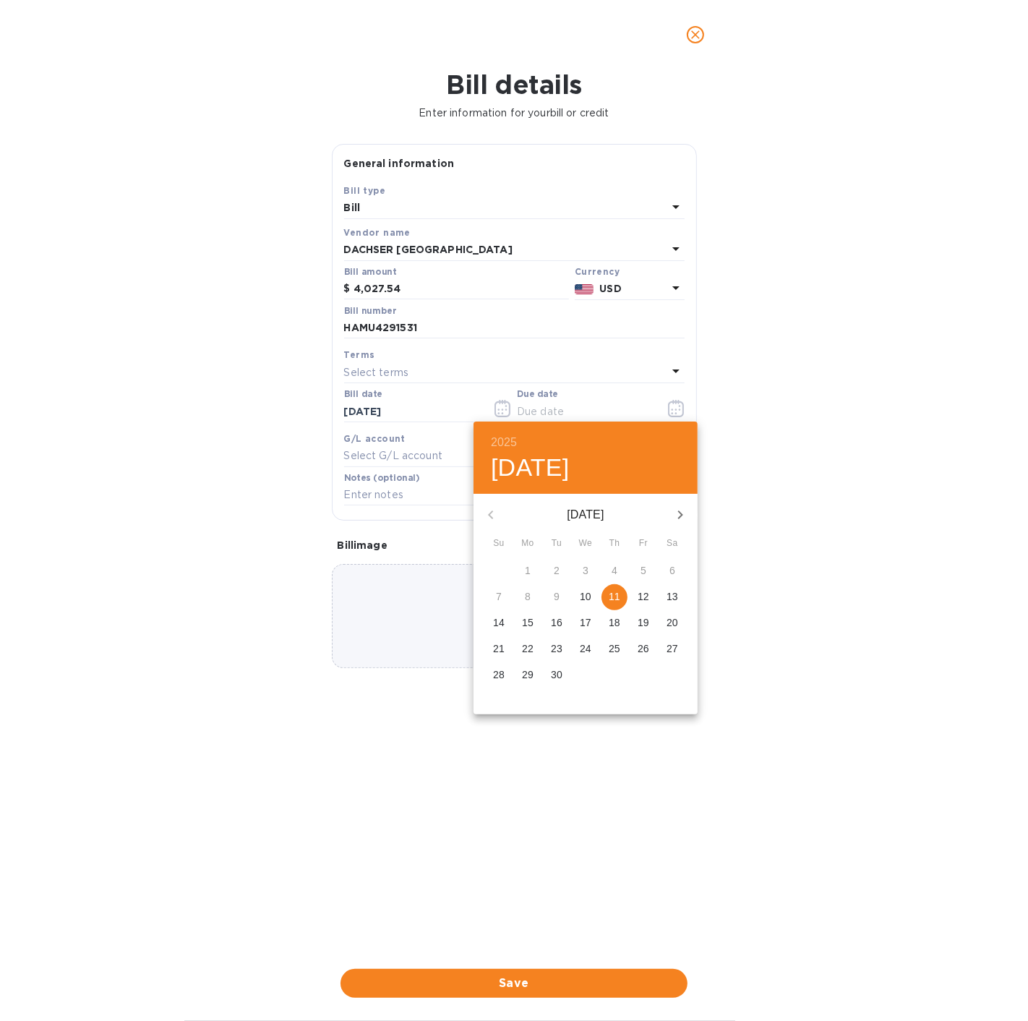 This screenshot has height=1021, width=1028. Describe the element at coordinates (672, 596) in the screenshot. I see `p: 13` at that location.